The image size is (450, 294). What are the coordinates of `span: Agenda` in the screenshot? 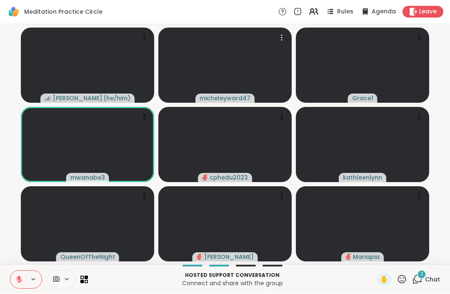 It's located at (384, 12).